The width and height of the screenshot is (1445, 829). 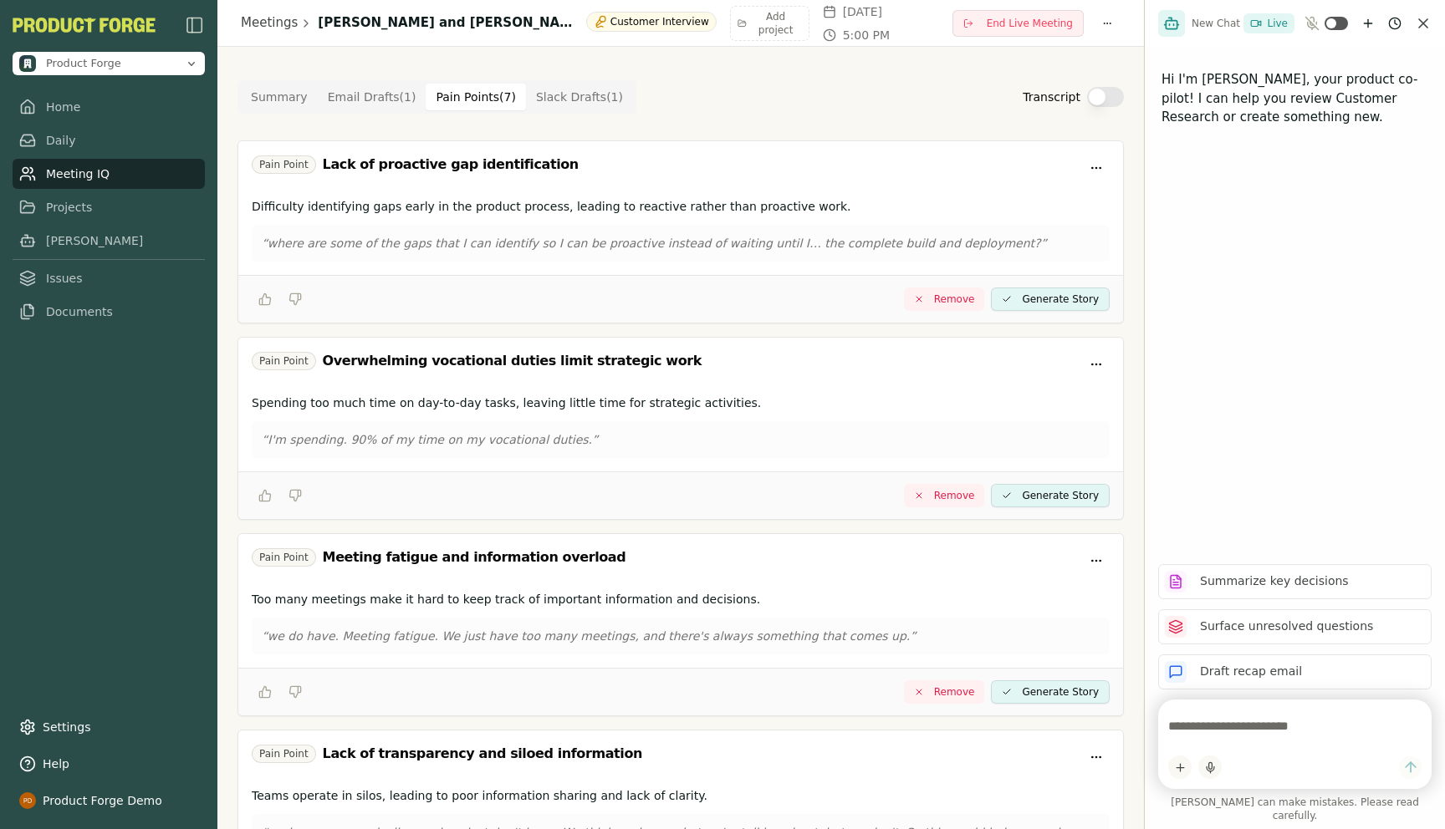 I want to click on p: Draft recap email, so click(x=1251, y=671).